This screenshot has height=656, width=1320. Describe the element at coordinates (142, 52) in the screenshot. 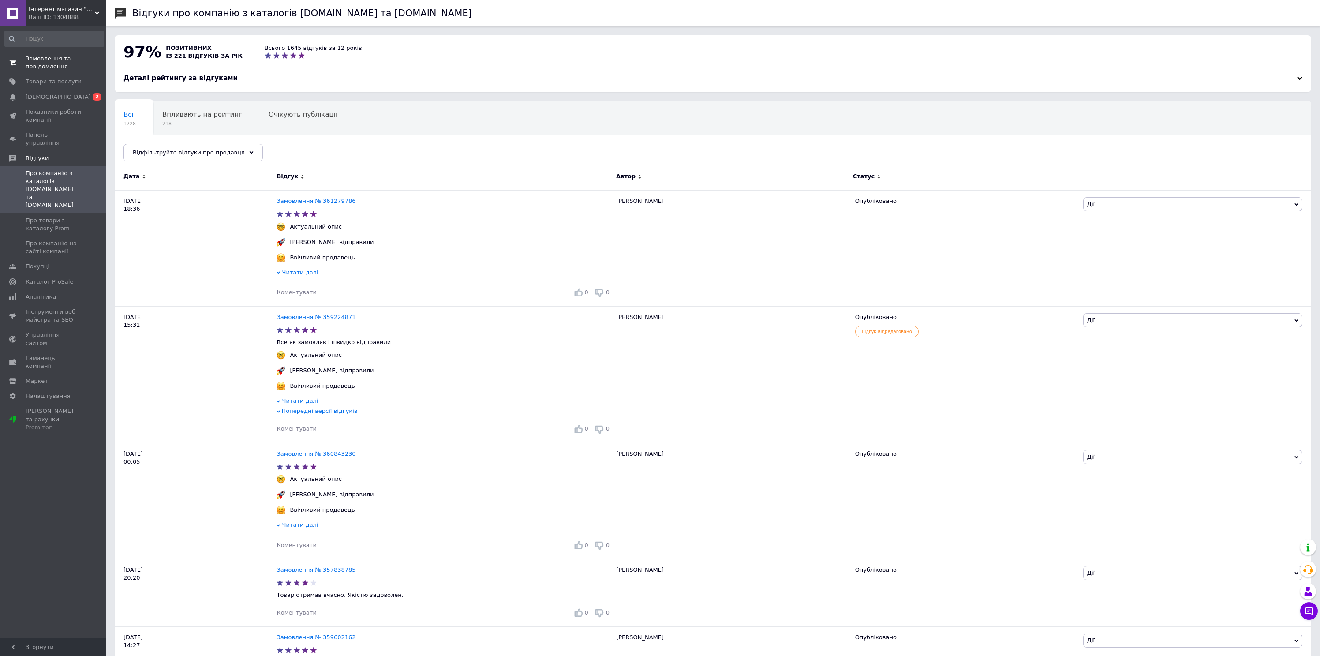

I see `span: 97%` at that location.